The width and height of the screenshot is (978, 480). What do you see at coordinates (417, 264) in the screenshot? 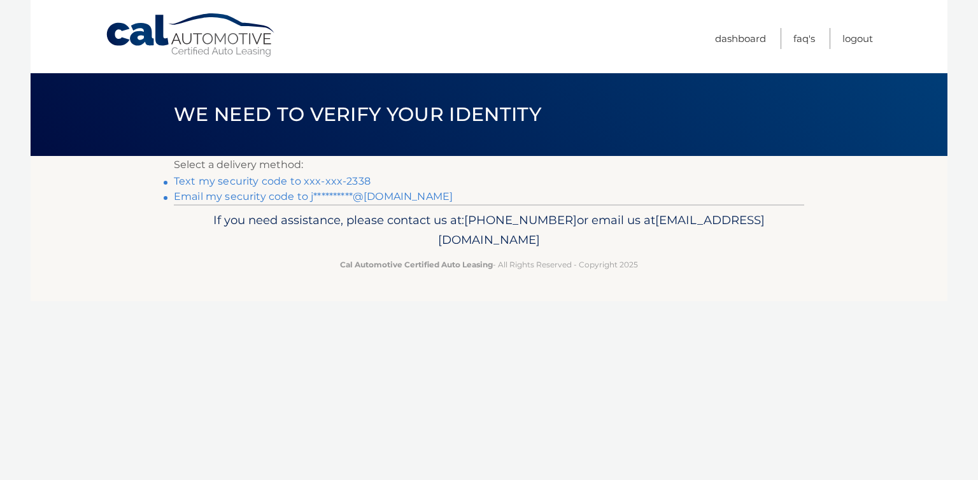
I see `strong: Cal Automotive Certified Auto Leasing` at bounding box center [417, 264].